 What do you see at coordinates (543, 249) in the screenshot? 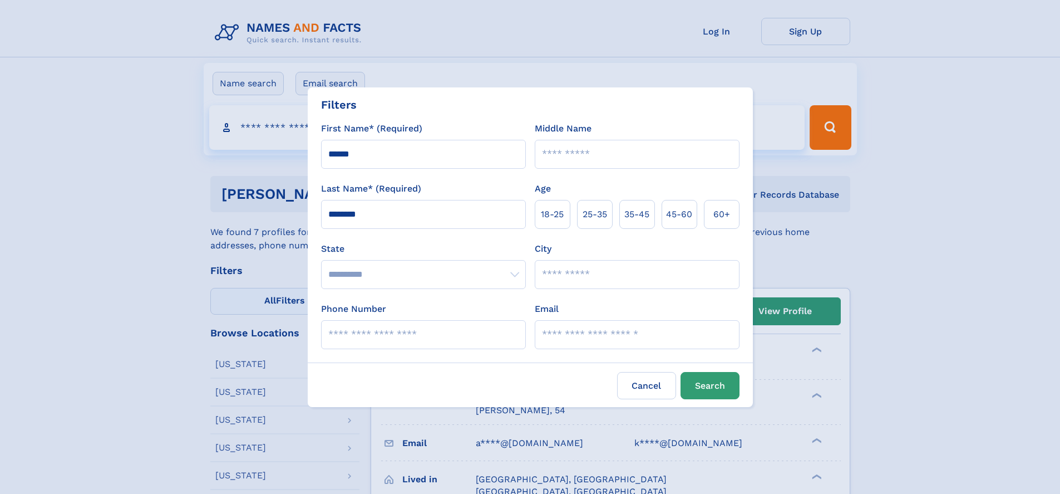
I see `label: City` at bounding box center [543, 249].